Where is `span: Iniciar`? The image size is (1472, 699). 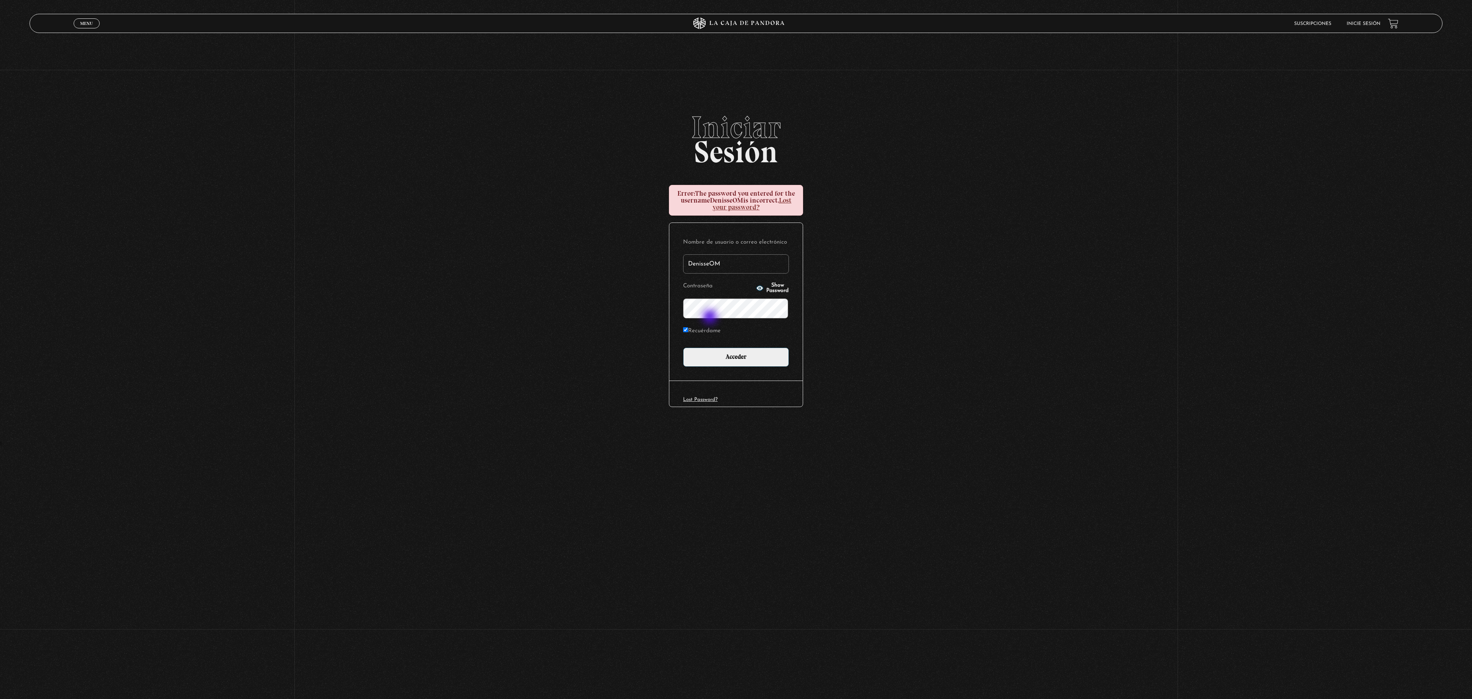
span: Iniciar is located at coordinates (736, 127).